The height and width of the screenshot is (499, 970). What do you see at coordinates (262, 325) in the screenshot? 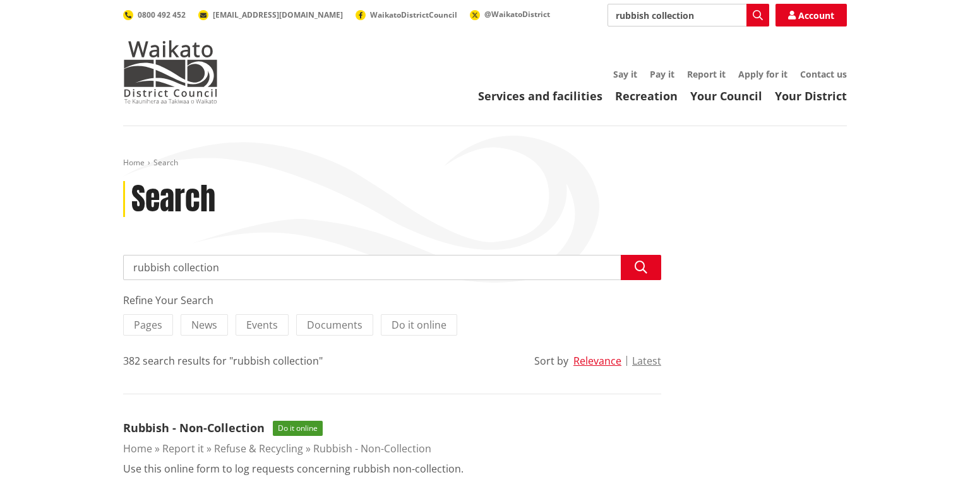
I see `span: Events` at bounding box center [262, 325].